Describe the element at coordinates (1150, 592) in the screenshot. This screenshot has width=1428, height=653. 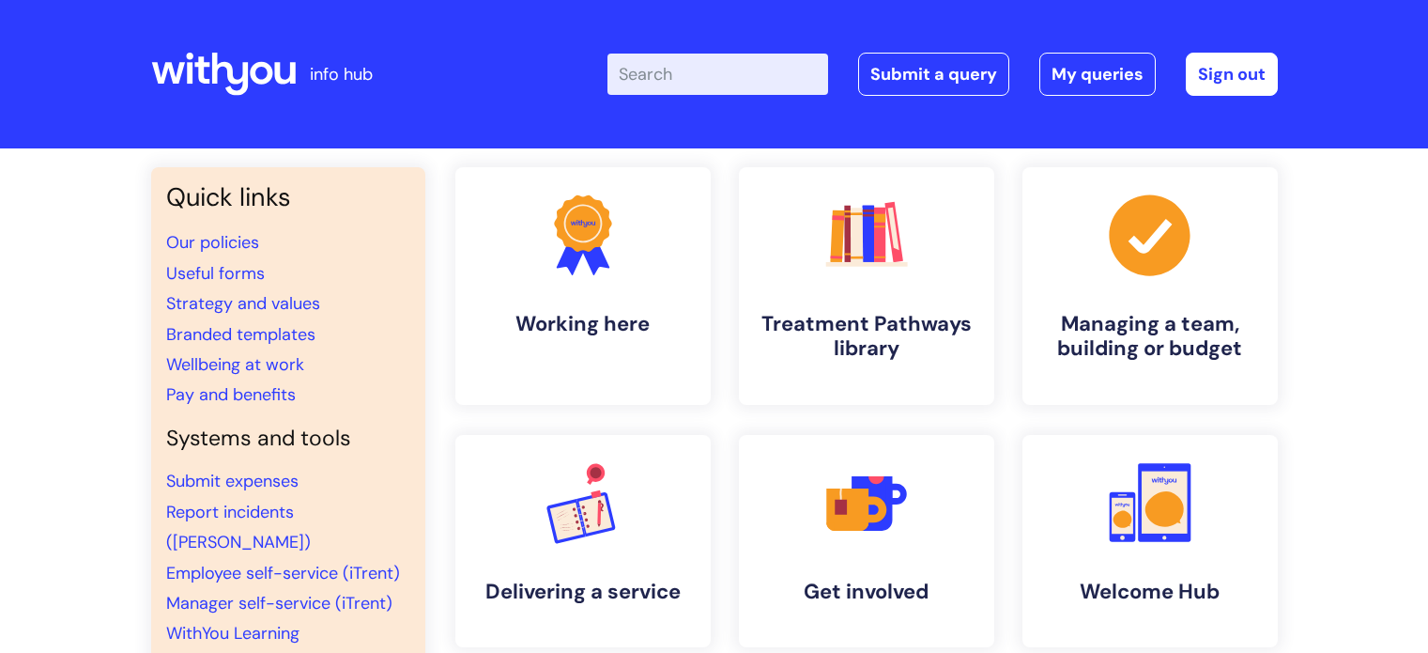
I see `h4: Welcome Hub` at that location.